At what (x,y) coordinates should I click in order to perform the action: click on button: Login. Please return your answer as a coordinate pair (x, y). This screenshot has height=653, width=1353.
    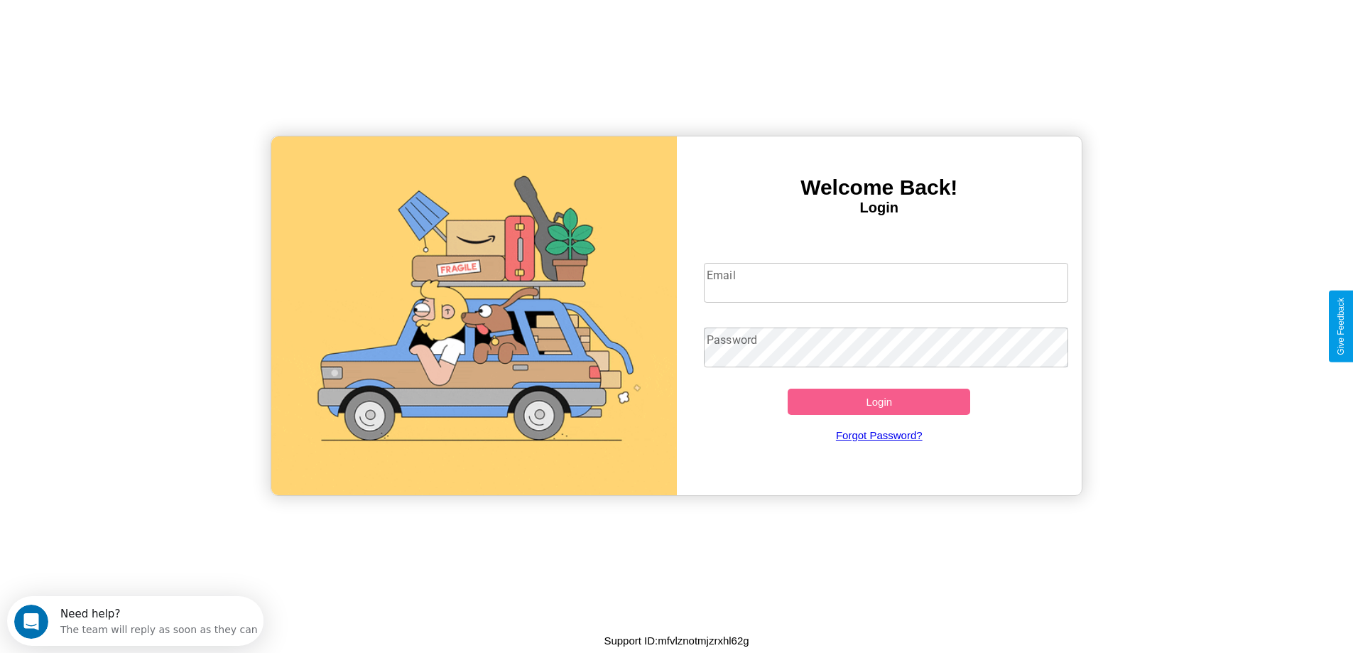
    Looking at the image, I should click on (879, 401).